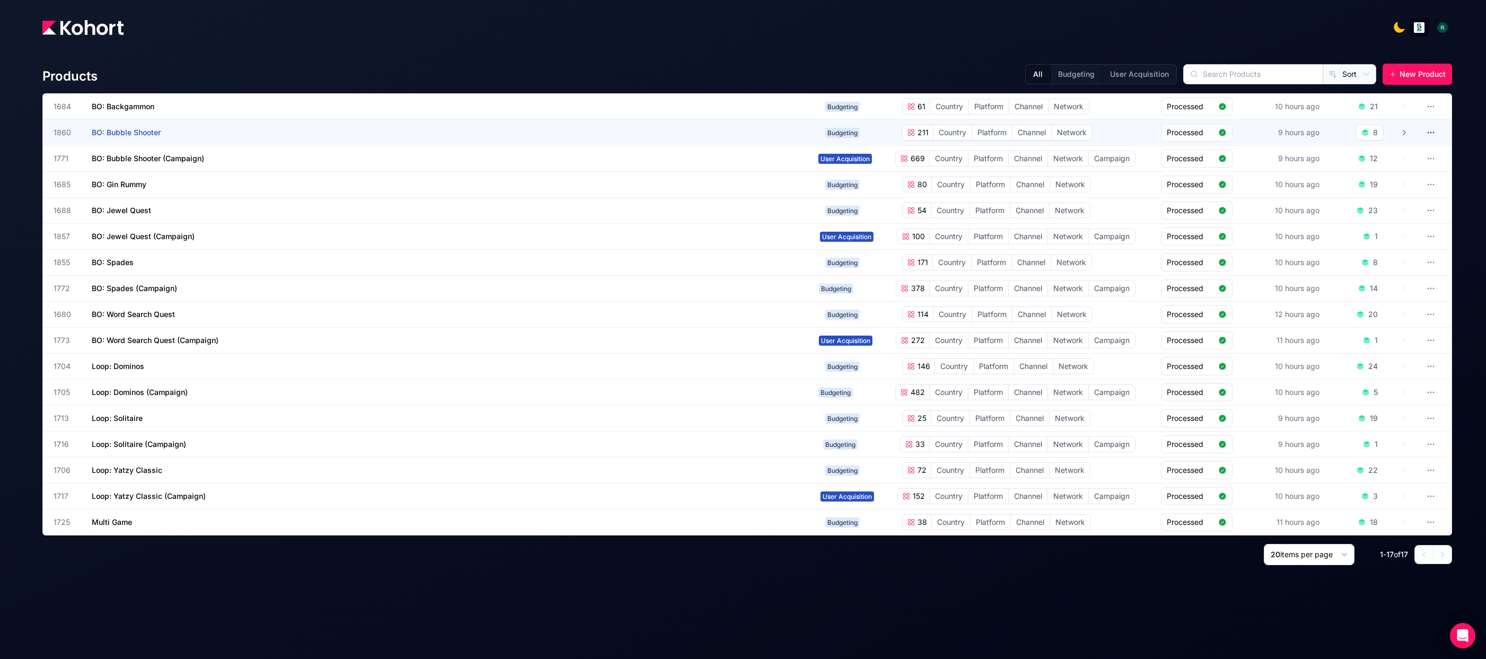  I want to click on span: BO: Gin Rummy, so click(119, 184).